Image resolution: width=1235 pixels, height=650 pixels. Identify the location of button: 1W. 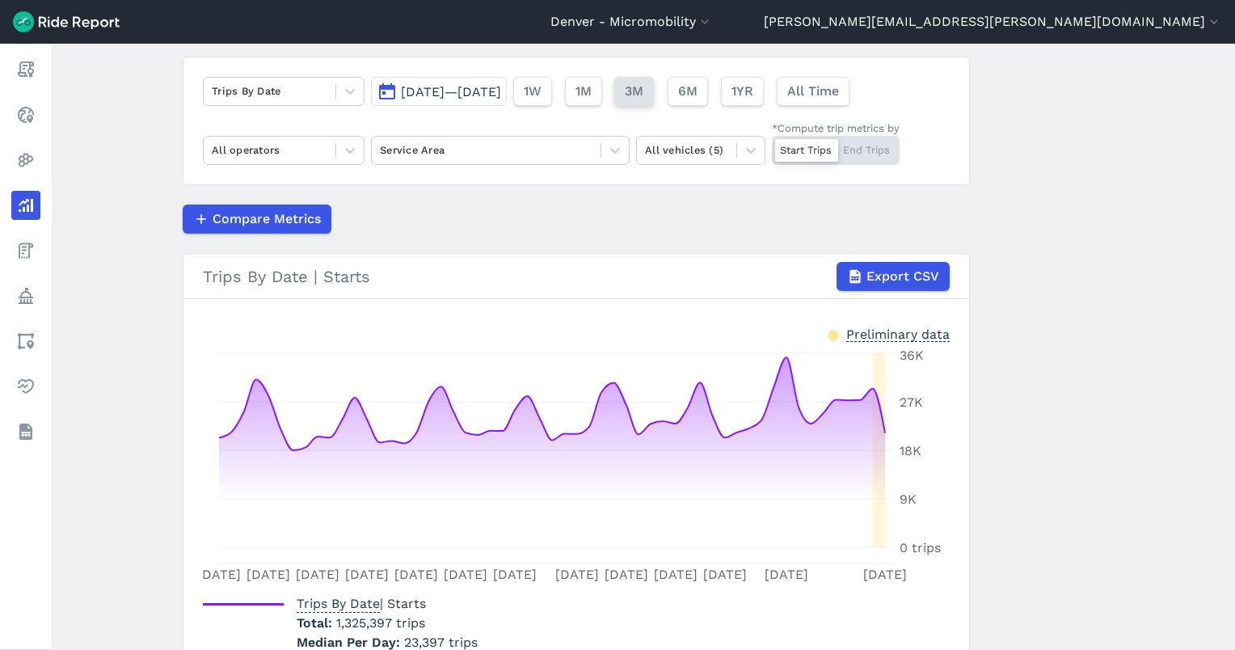
(533, 91).